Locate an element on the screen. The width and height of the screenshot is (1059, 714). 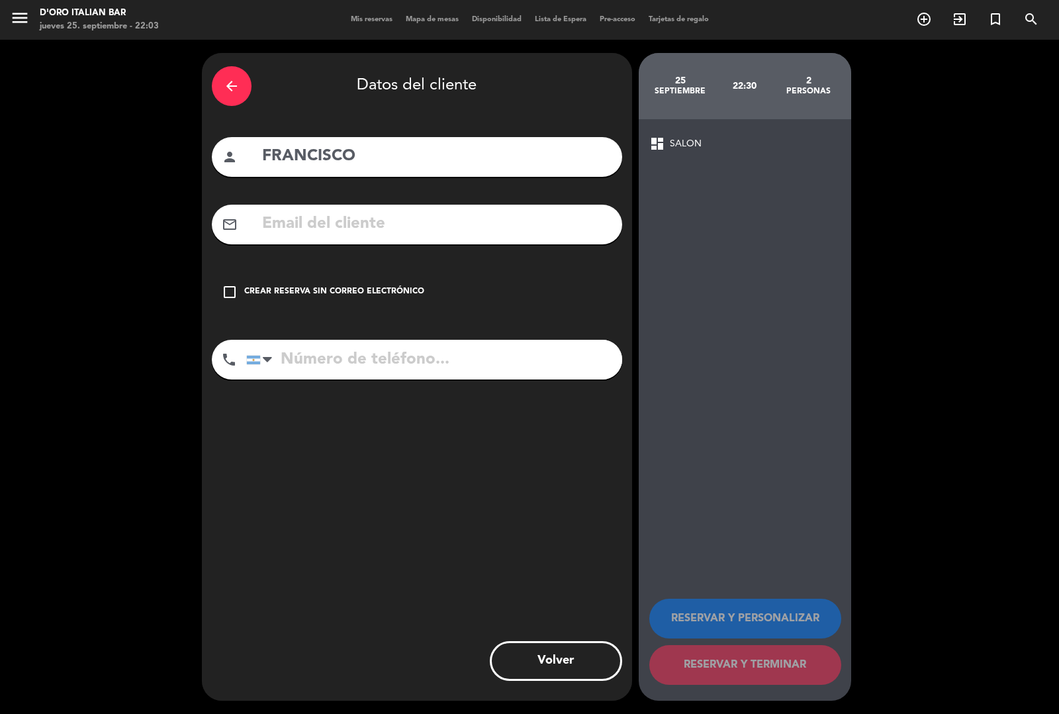
i: check_box_outline_blank is located at coordinates (230, 292).